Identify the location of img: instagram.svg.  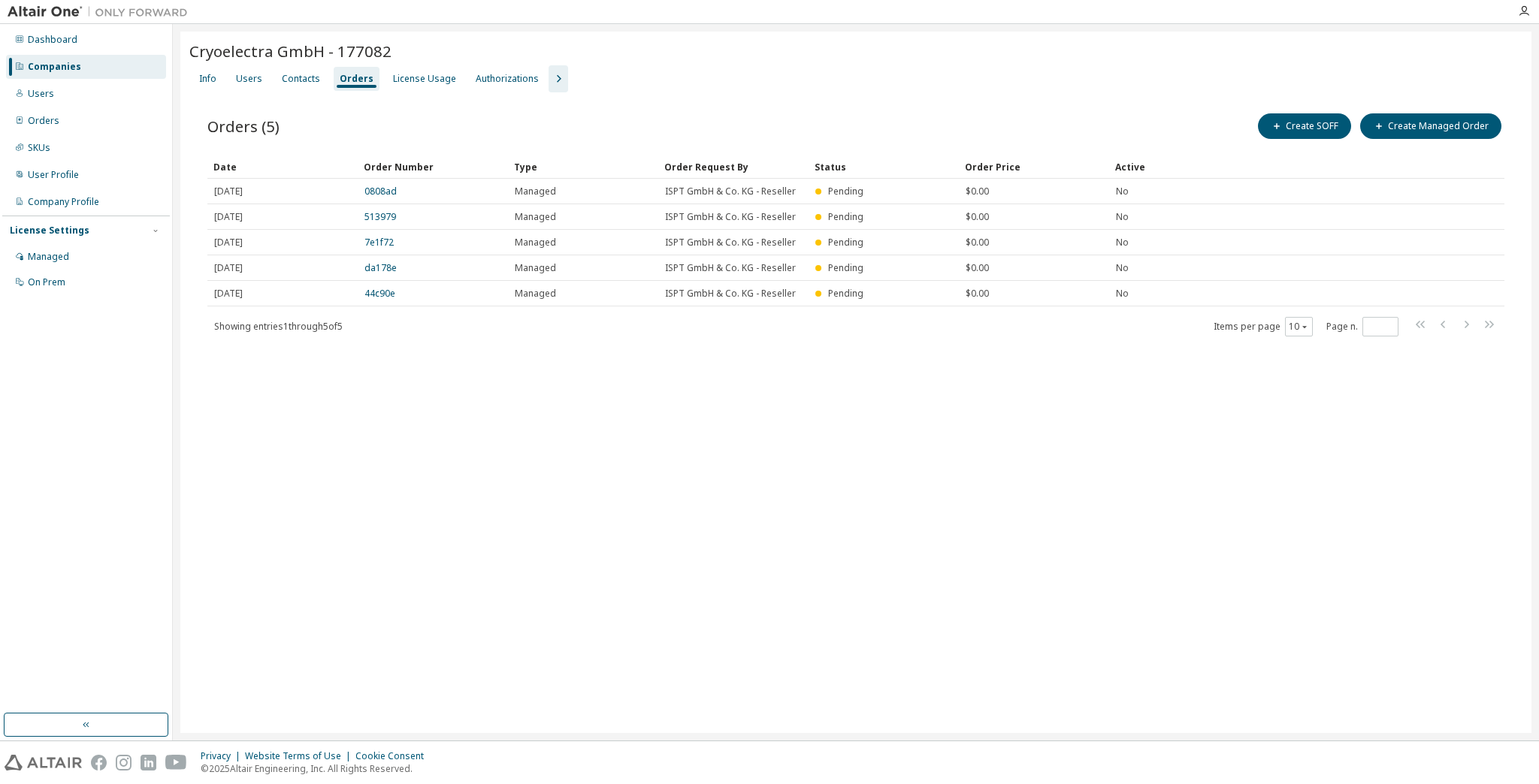
(124, 762).